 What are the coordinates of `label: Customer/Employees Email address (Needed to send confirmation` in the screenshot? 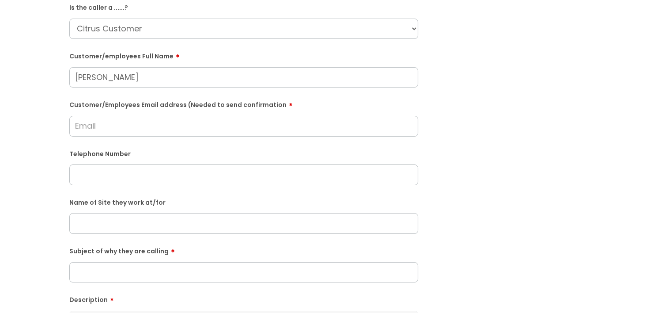 It's located at (244, 103).